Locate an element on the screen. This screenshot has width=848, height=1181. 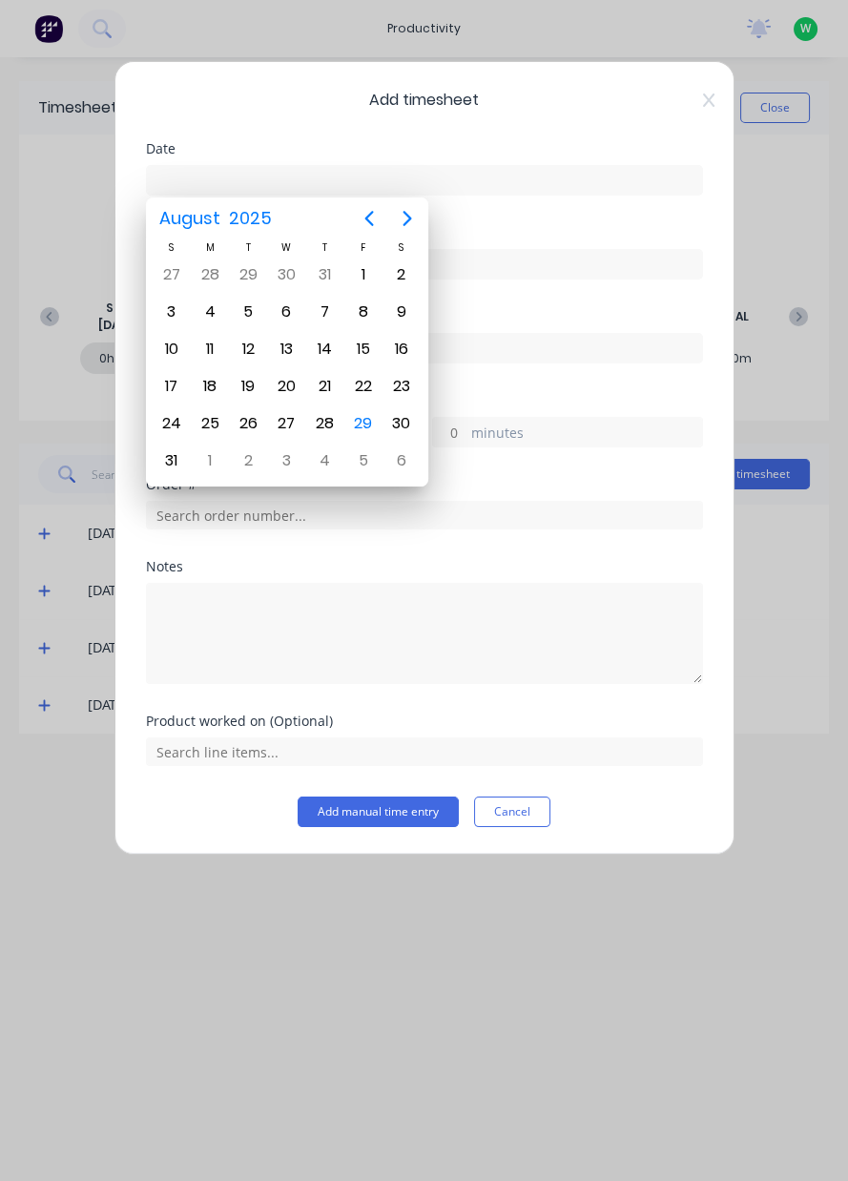
button: Cancel is located at coordinates (512, 812).